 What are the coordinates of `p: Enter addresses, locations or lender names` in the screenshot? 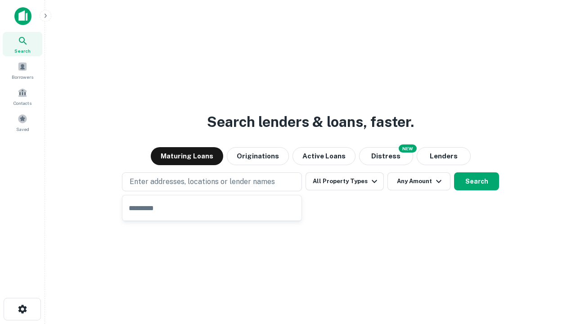 It's located at (202, 182).